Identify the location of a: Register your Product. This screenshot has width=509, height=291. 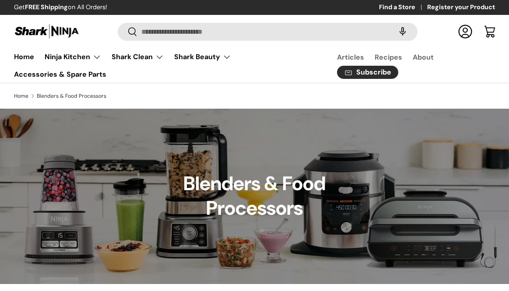
(461, 7).